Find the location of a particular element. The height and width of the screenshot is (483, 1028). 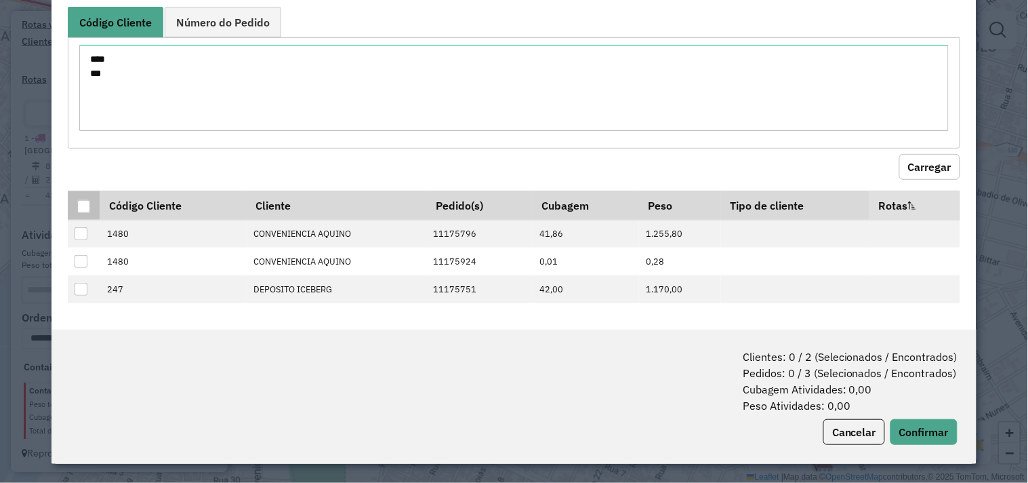

td: 1.255,80 is located at coordinates (680, 233).